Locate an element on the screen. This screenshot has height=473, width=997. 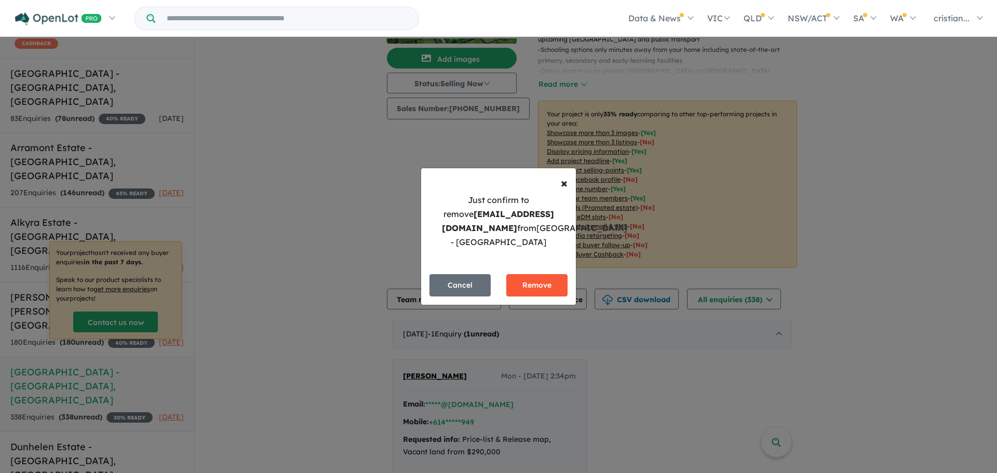
img: Openlot PRO Logo White is located at coordinates (58, 19).